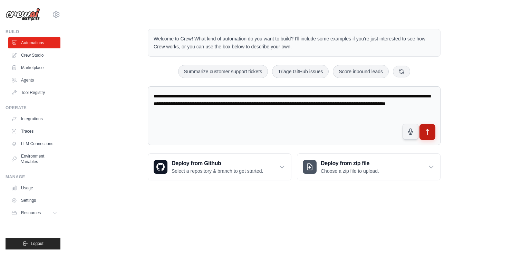  What do you see at coordinates (217, 171) in the screenshot?
I see `p: Select a repository & branch to get started.` at bounding box center [217, 171].